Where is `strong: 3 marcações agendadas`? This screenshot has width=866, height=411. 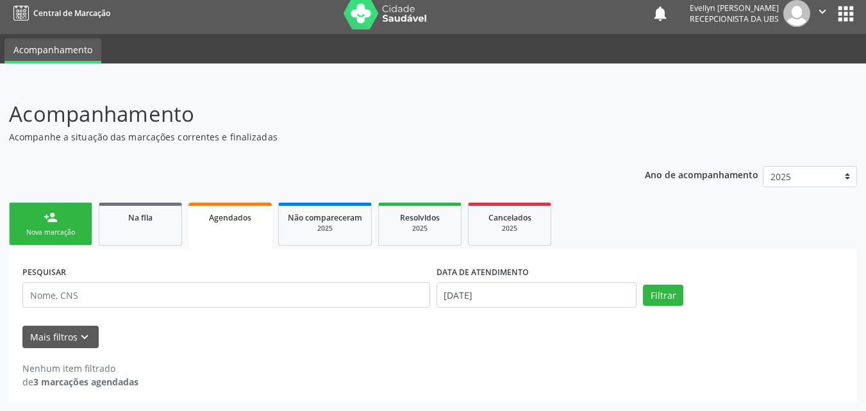
strong: 3 marcações agendadas is located at coordinates (86, 382).